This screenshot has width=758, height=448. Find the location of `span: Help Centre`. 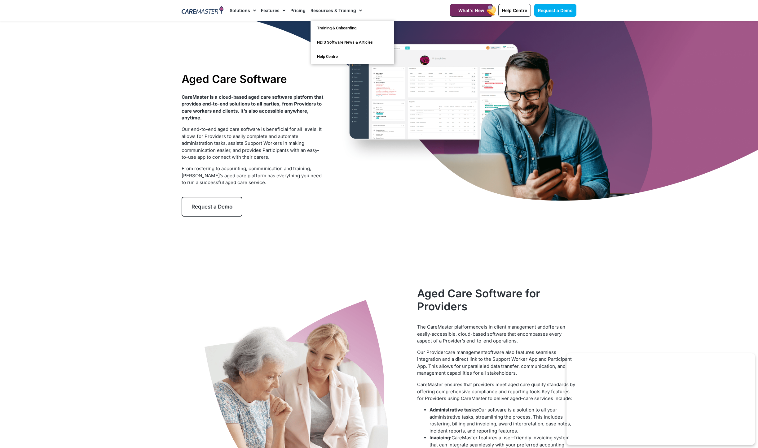

span: Help Centre is located at coordinates (514, 10).